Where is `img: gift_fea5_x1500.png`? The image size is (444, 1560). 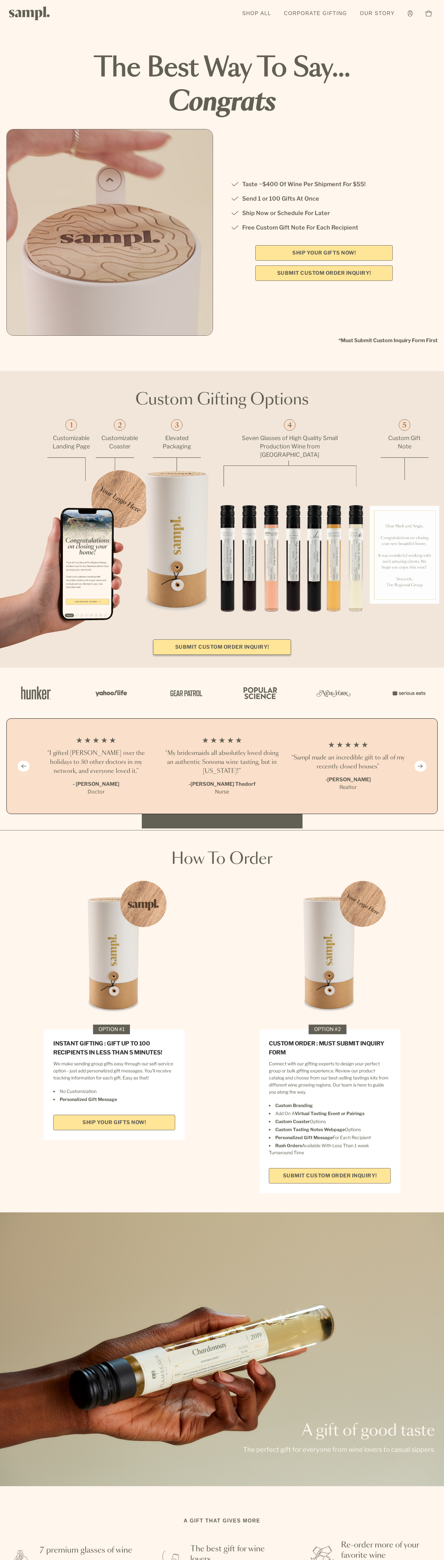
img: gift_fea5_x1500.png is located at coordinates (405, 555).